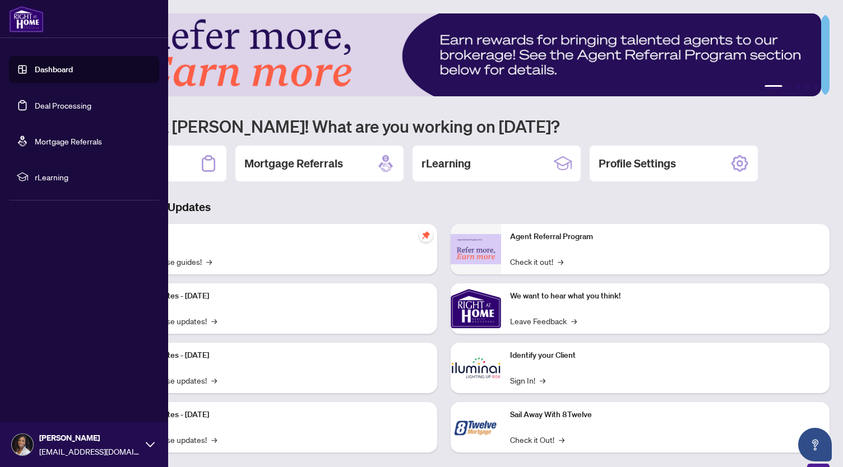 This screenshot has height=467, width=843. What do you see at coordinates (444, 207) in the screenshot?
I see `h3: Brokerage & Industry Updates` at bounding box center [444, 207].